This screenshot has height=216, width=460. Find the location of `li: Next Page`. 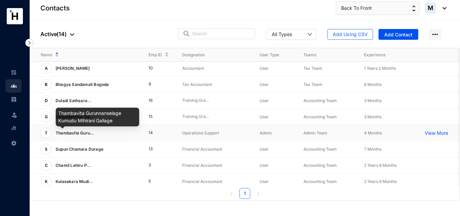

li: Next Page is located at coordinates (258, 193).